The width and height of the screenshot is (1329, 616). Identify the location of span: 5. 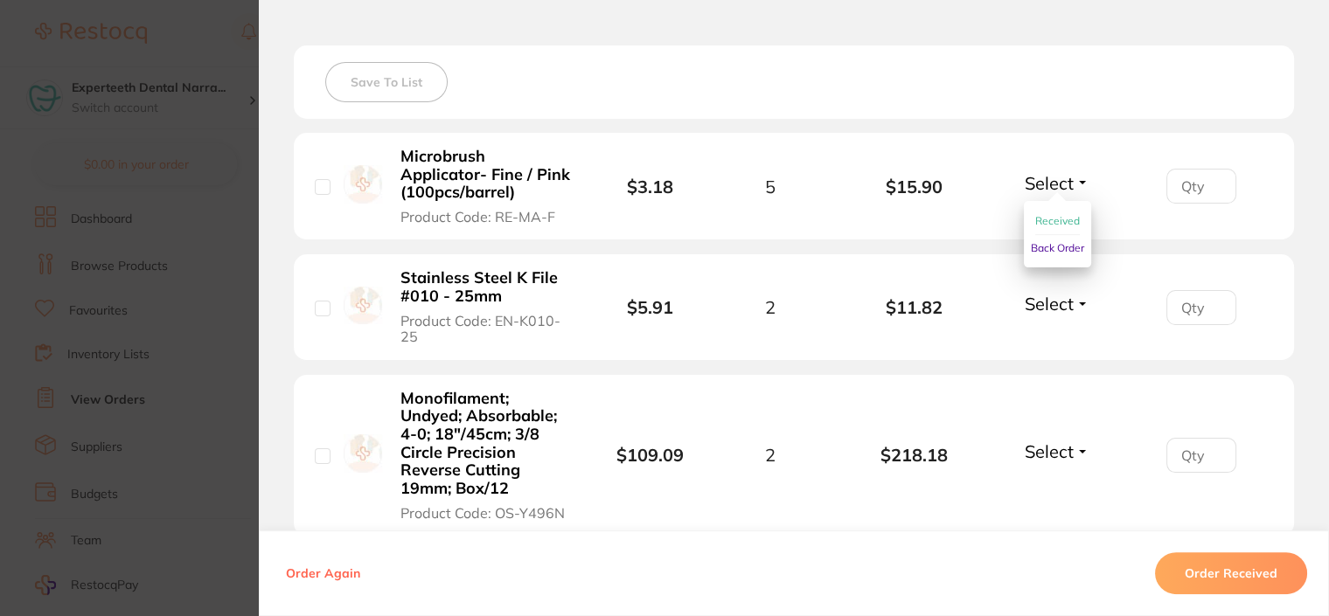
(770, 186).